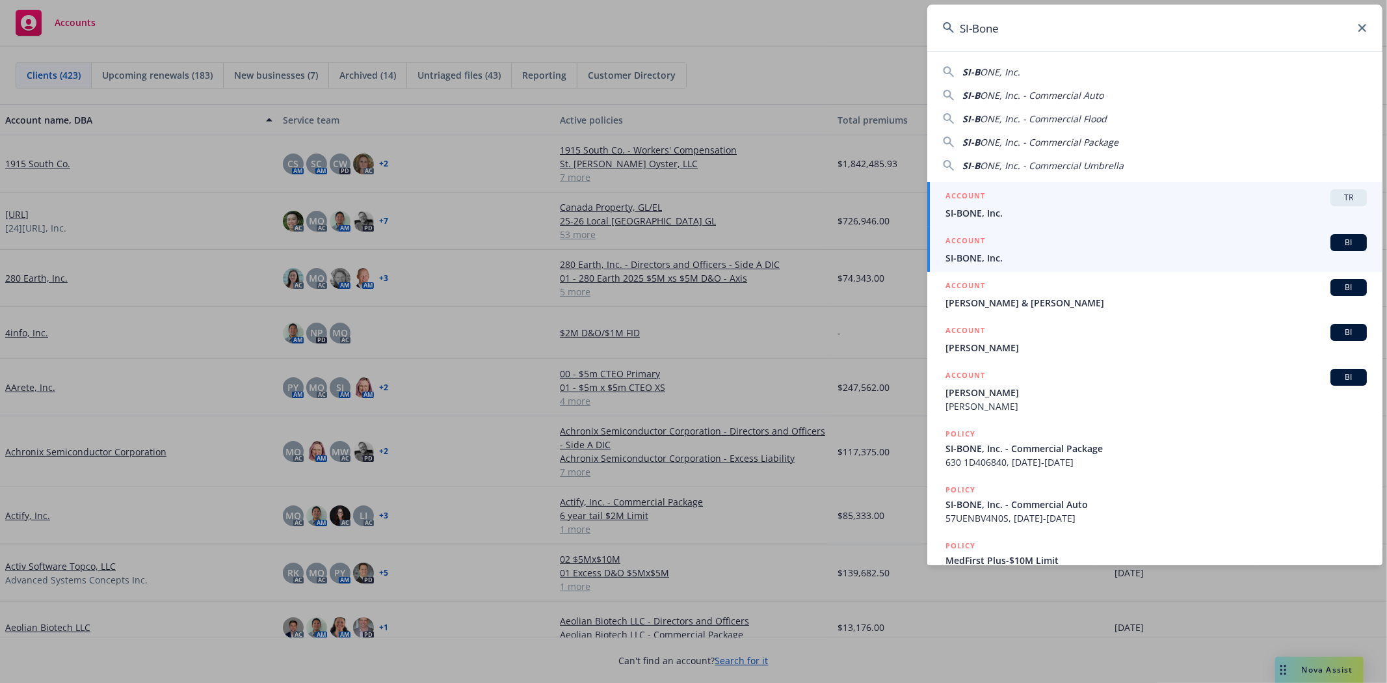 The height and width of the screenshot is (683, 1387). I want to click on span: SI-BONE, Inc. - Commercial Package, so click(1156, 448).